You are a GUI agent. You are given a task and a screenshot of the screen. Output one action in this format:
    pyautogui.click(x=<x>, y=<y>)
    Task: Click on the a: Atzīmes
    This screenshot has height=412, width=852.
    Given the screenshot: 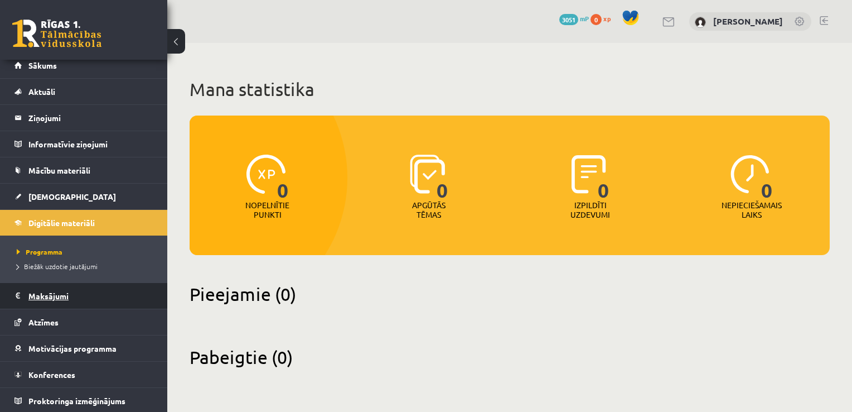 What is the action you would take?
    pyautogui.click(x=84, y=322)
    